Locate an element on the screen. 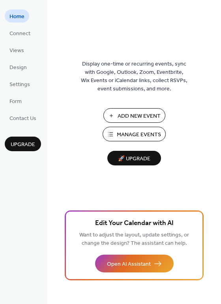  span: Upgrade is located at coordinates (23, 145).